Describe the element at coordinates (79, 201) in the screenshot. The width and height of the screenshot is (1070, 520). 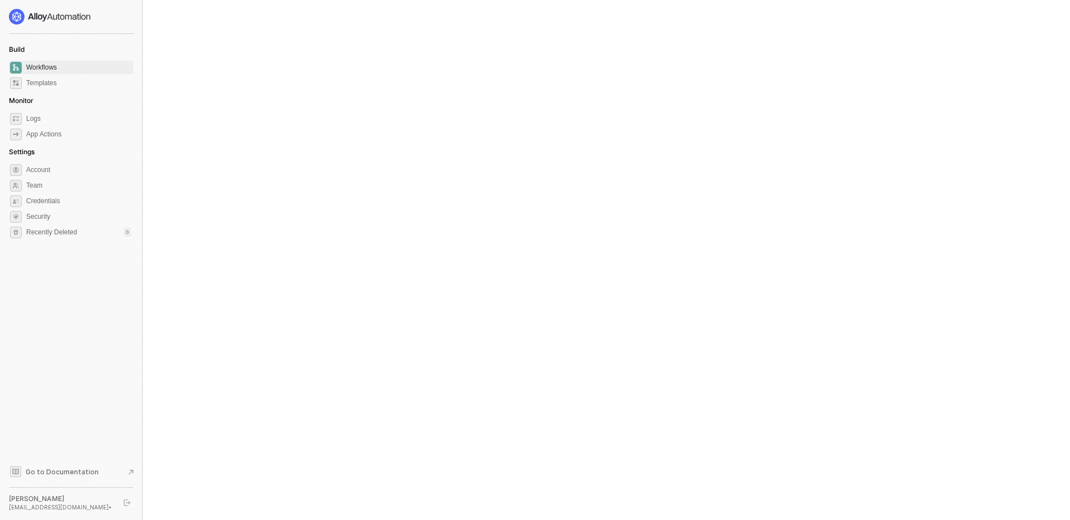
I see `span: Credentials` at that location.